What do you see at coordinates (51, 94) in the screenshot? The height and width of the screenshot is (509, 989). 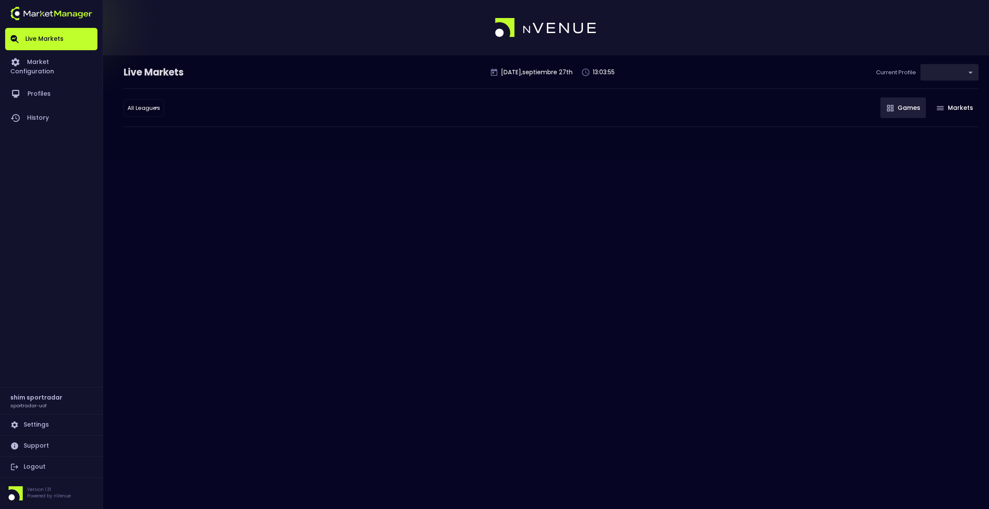 I see `a: Profiles` at bounding box center [51, 94].